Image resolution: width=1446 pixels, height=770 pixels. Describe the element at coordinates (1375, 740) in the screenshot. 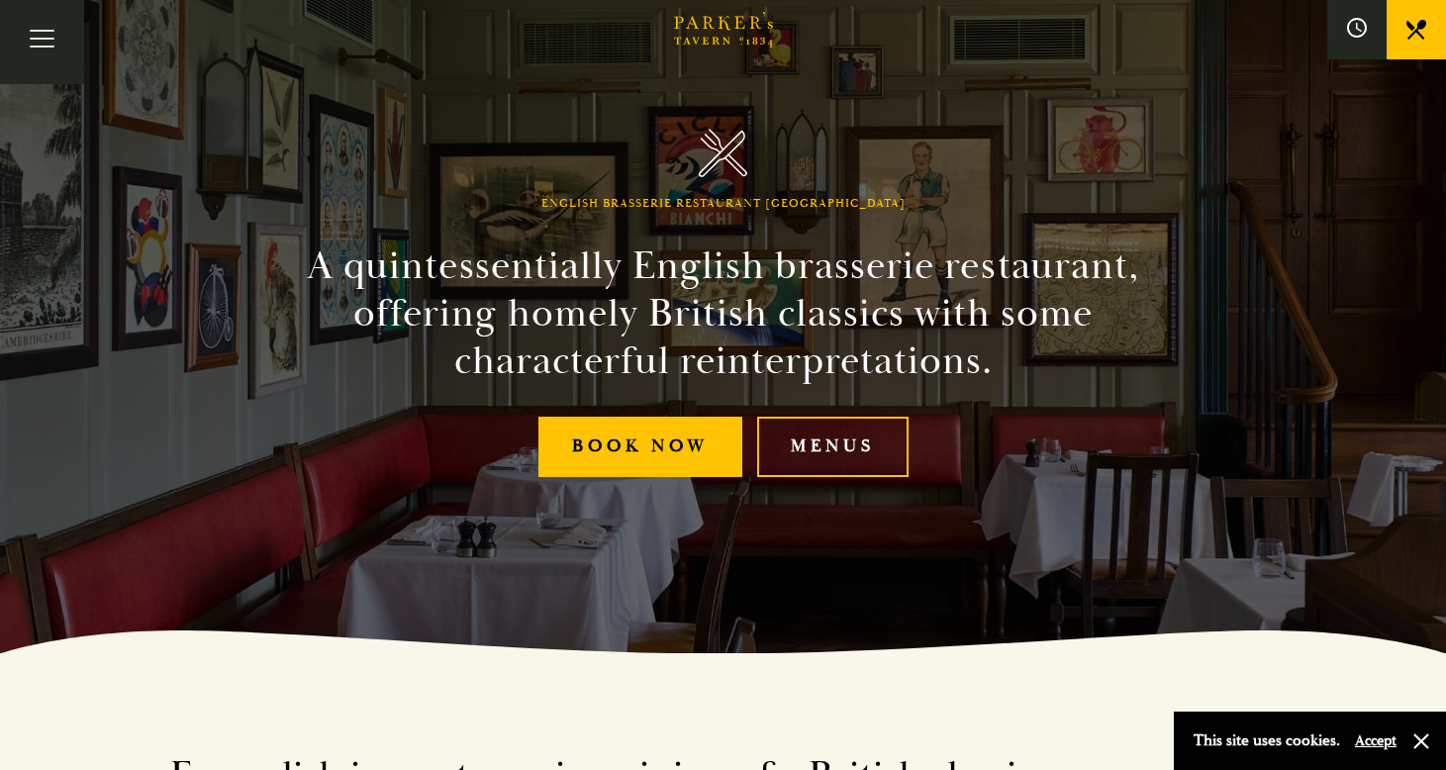

I see `button: Accept` at that location.